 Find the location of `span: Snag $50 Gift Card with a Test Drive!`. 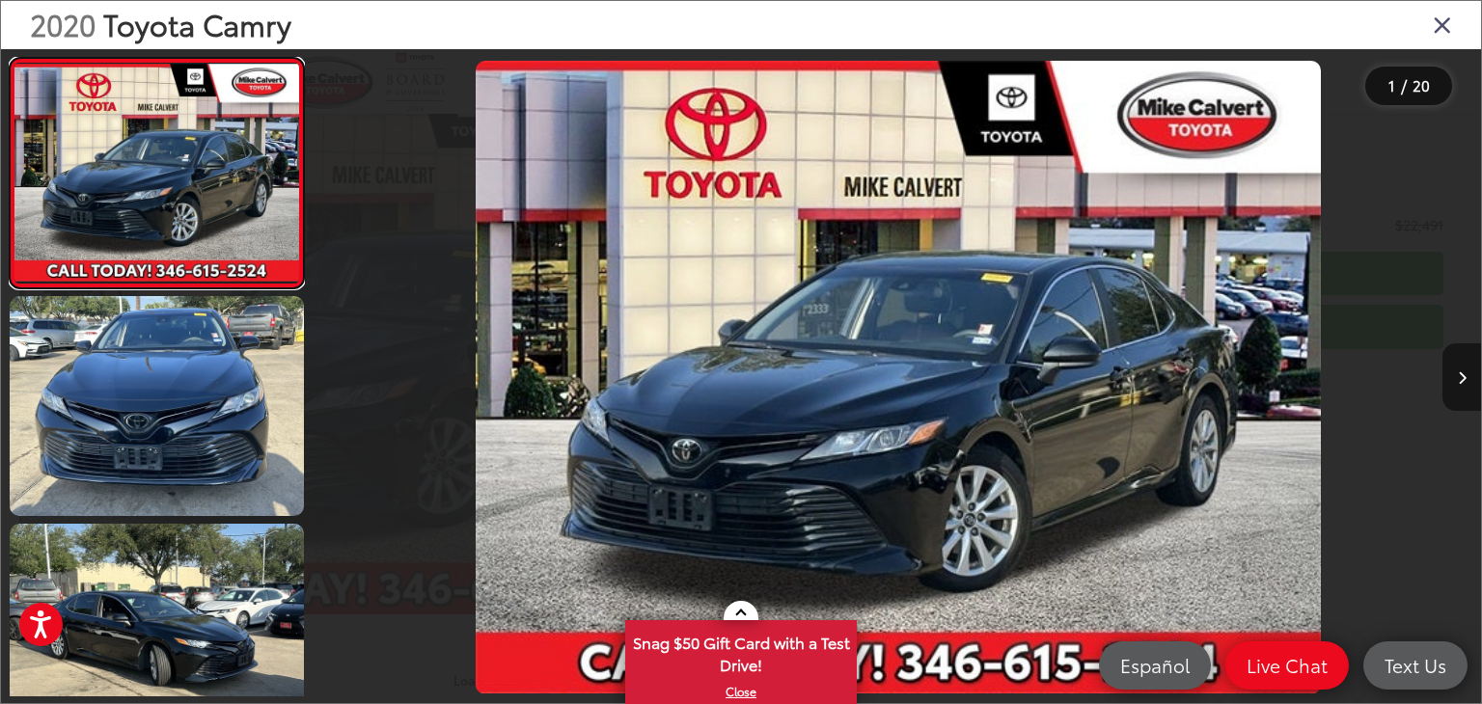

span: Snag $50 Gift Card with a Test Drive! is located at coordinates (741, 651).